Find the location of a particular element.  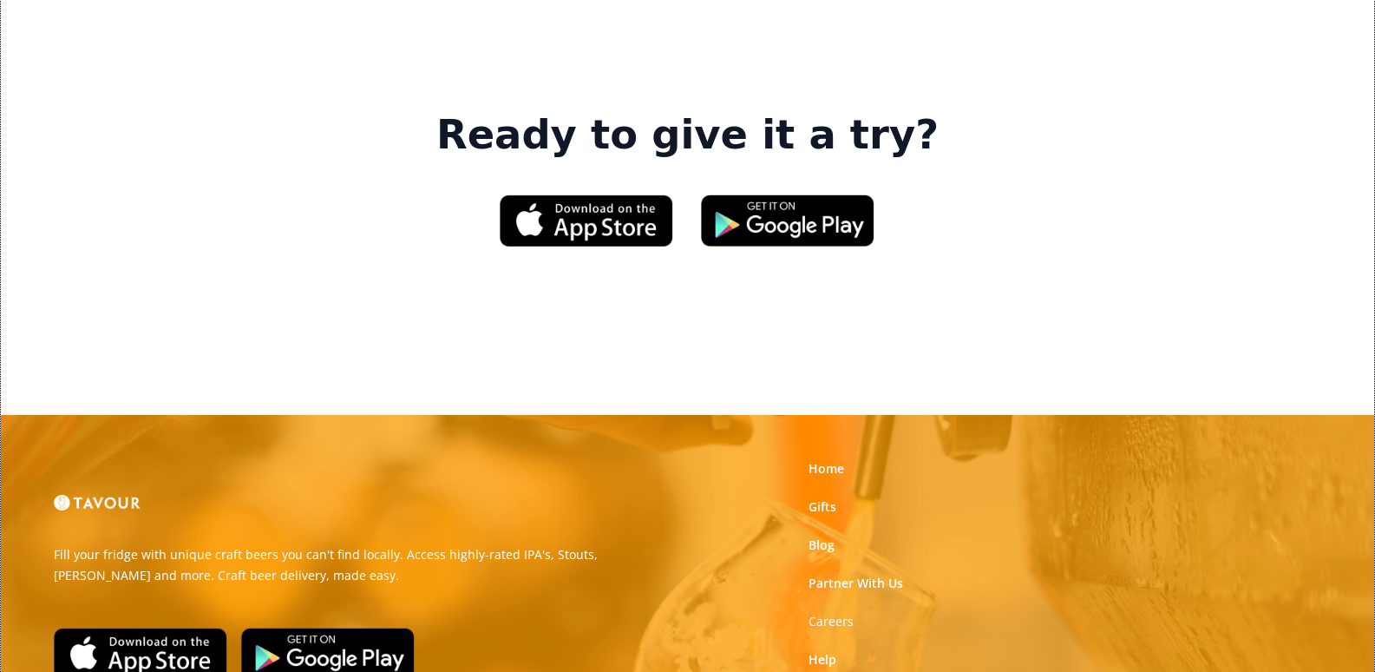

p: Fill your fridge with unique craft beers you can't find locally. Access highly-rated IPA's, Stout... is located at coordinates (364, 565).